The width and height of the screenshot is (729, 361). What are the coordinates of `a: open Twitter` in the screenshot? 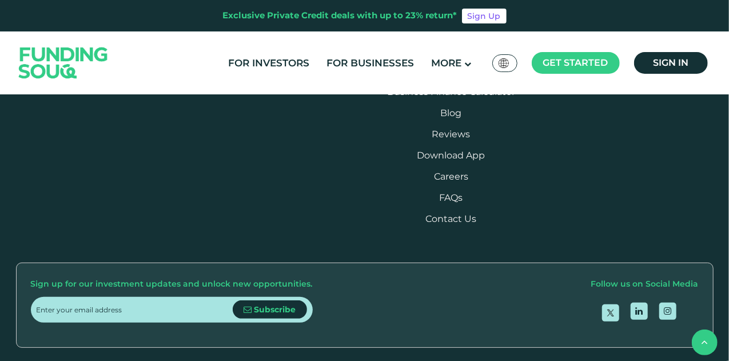 It's located at (611, 313).